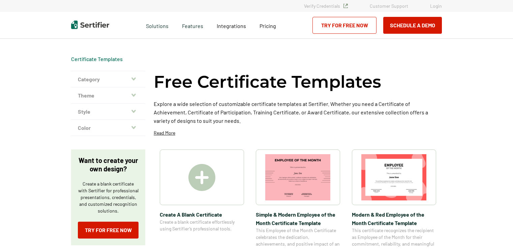 This screenshot has height=249, width=513. I want to click on button: Category, so click(108, 79).